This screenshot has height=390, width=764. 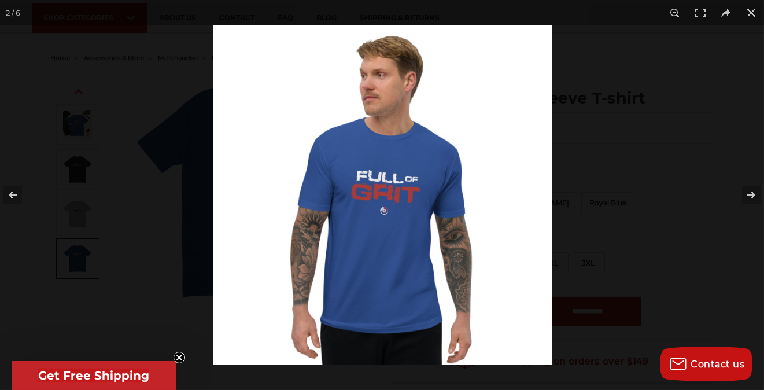 What do you see at coordinates (94, 375) in the screenshot?
I see `div: Get Free ShippingClose teaser` at bounding box center [94, 375].